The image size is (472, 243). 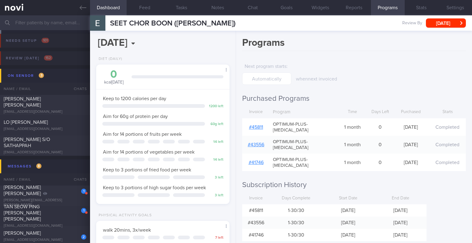 I want to click on div: Time, so click(x=352, y=112).